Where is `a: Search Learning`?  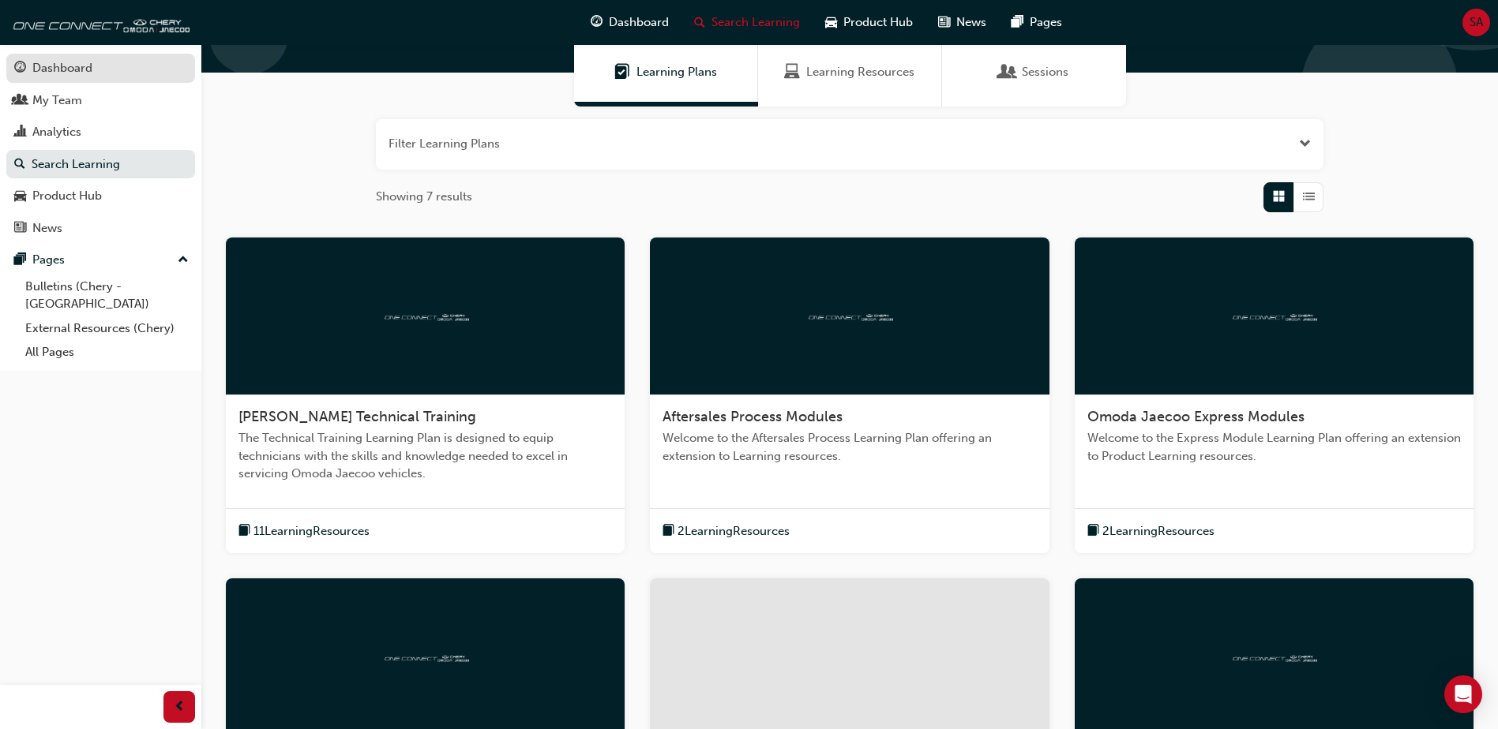 a: Search Learning is located at coordinates (100, 164).